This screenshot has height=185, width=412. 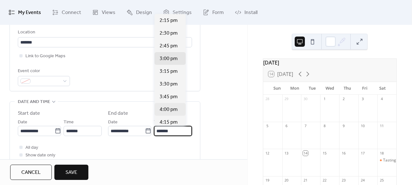 What do you see at coordinates (168, 71) in the screenshot?
I see `span: 3:15 pm` at bounding box center [168, 71].